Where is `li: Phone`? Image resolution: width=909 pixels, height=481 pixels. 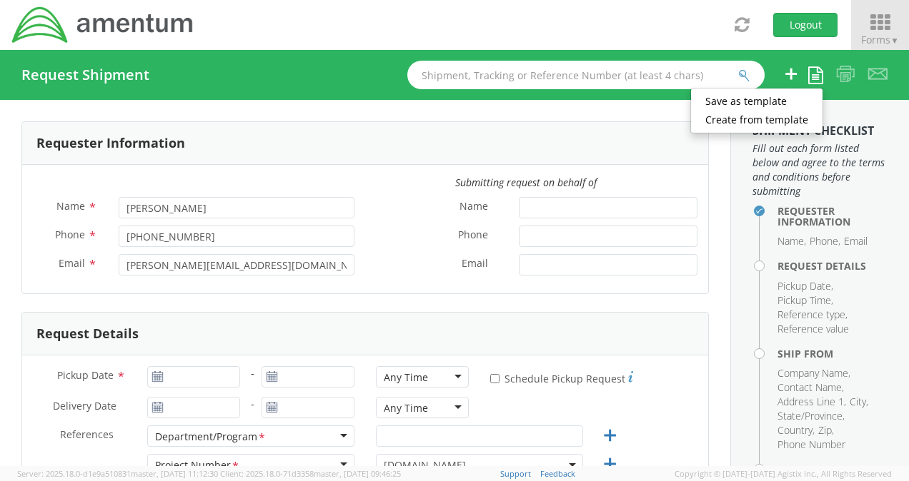
li: Phone is located at coordinates (824, 241).